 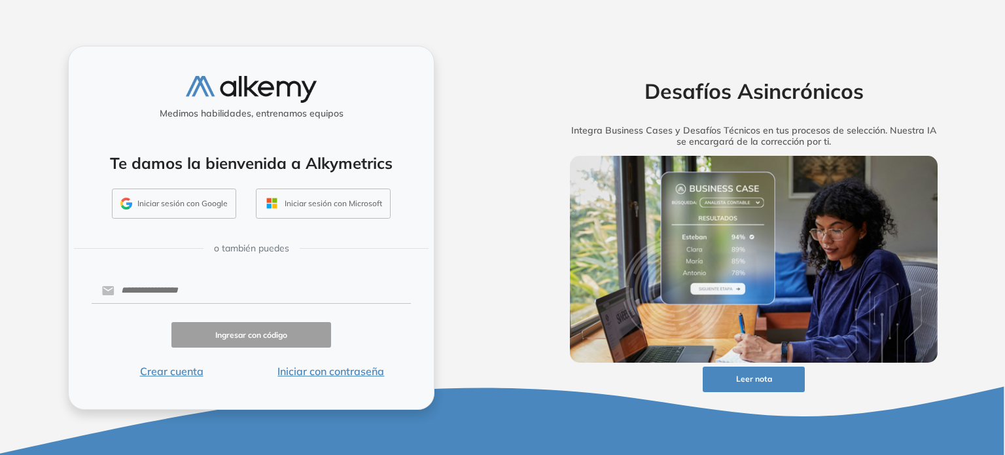 What do you see at coordinates (754, 91) in the screenshot?
I see `h2: Desafíos Asincrónicos` at bounding box center [754, 91].